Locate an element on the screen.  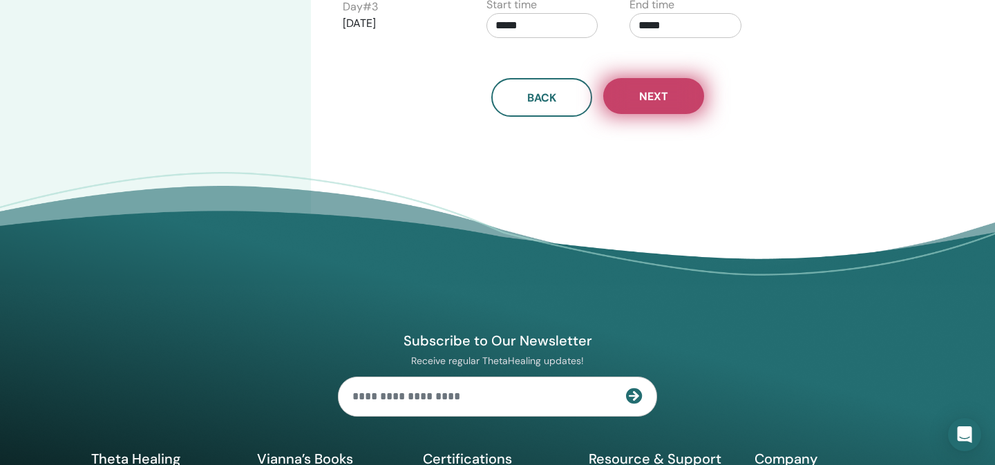
span: Next is located at coordinates (653, 96).